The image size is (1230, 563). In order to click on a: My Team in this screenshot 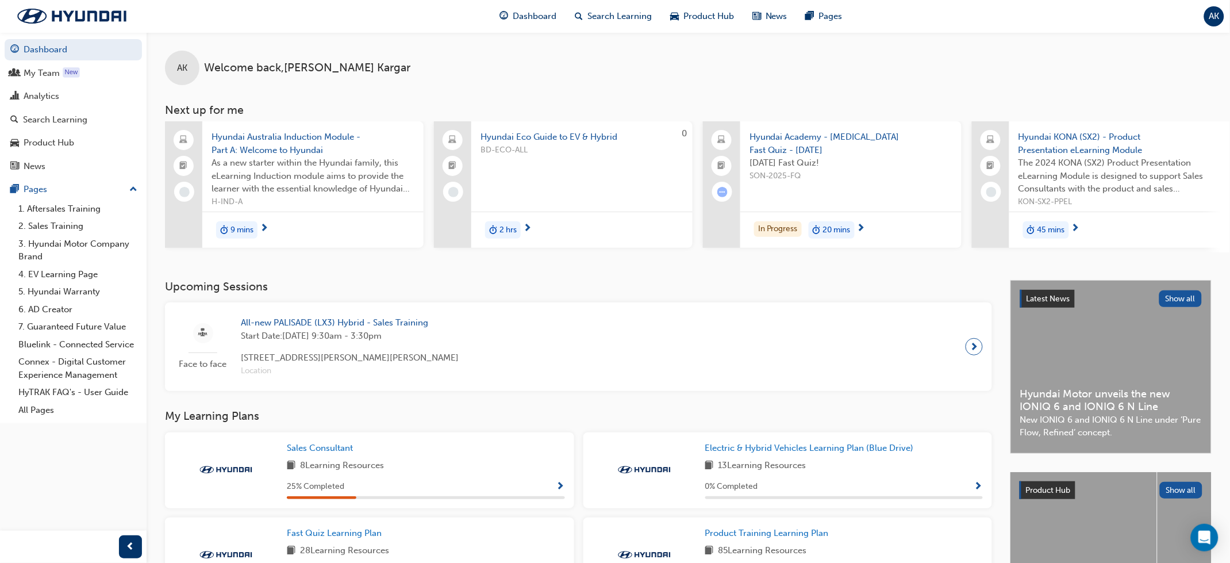, I will do `click(73, 73)`.